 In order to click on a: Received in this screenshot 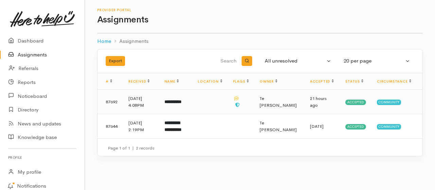, I will do `click(139, 81)`.